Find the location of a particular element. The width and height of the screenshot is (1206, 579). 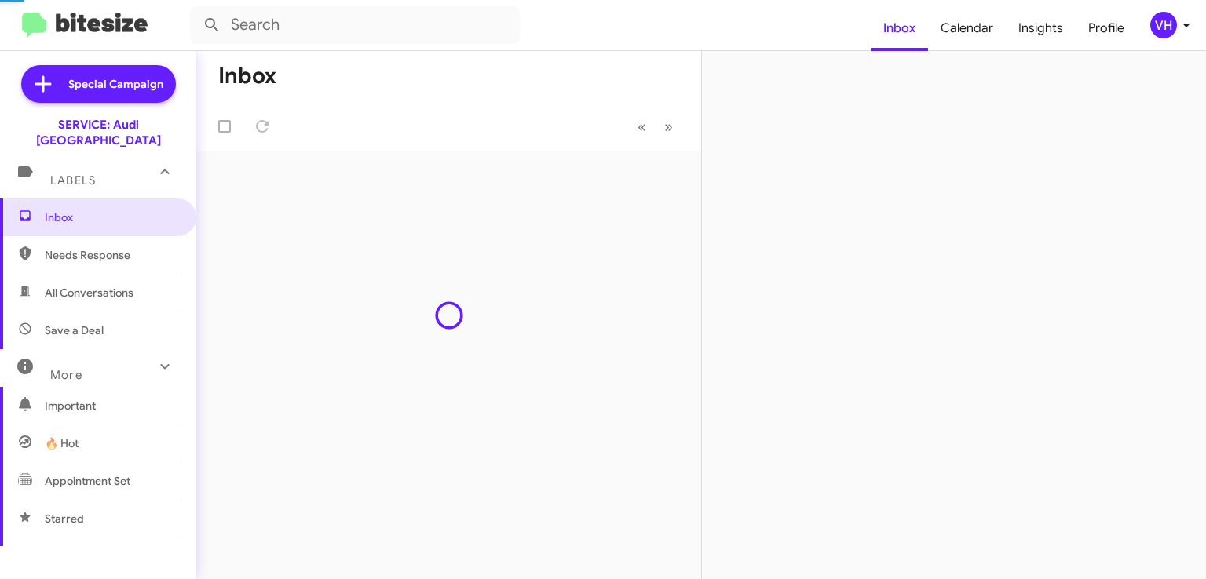

nav: Page navigation example is located at coordinates (655, 126).